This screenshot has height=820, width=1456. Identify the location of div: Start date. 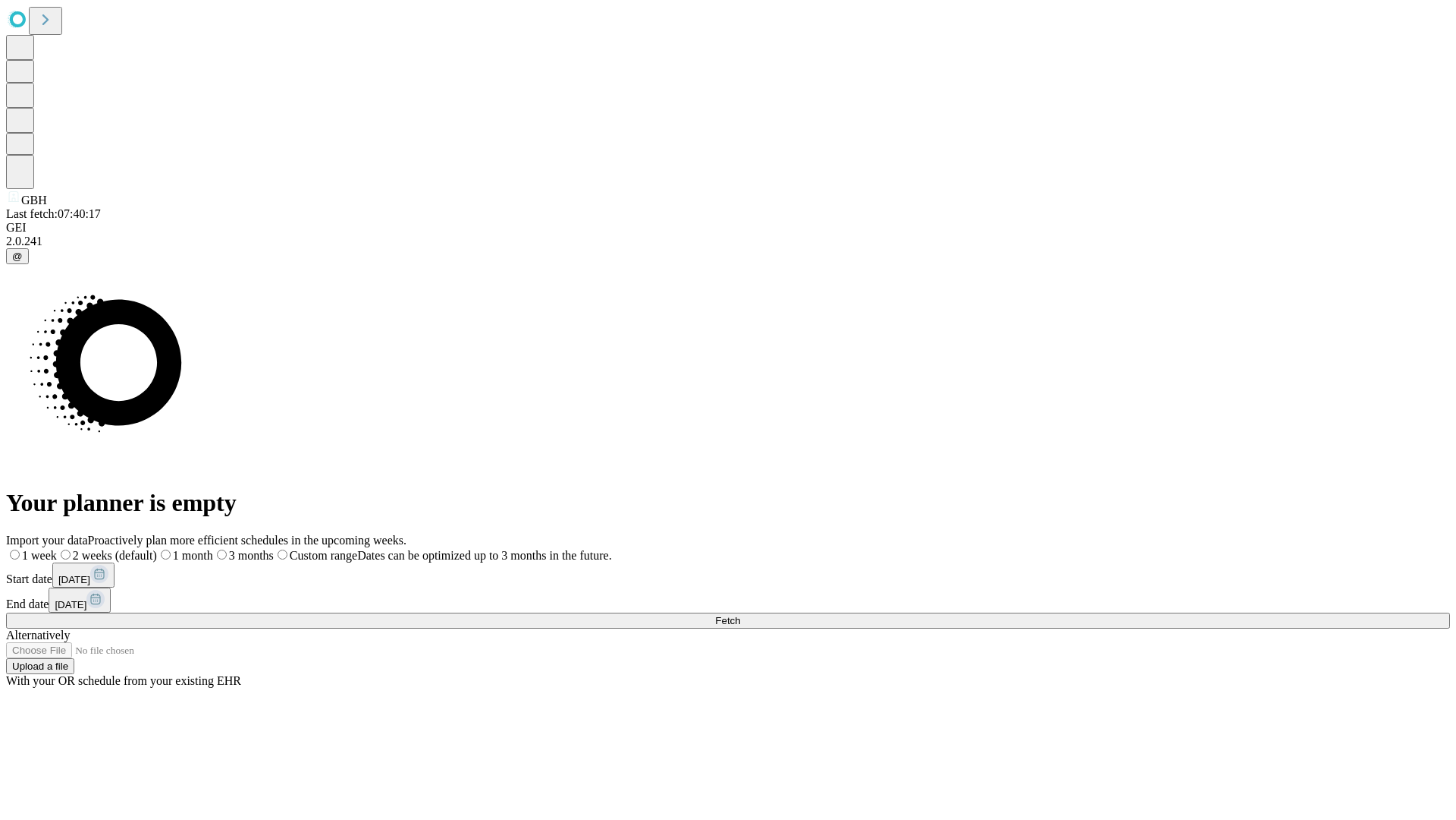
(728, 575).